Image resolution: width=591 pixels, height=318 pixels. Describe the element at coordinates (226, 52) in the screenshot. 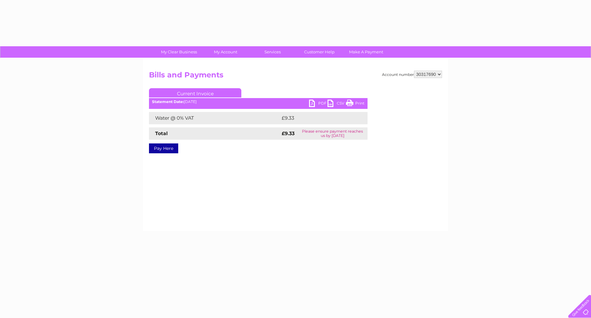

I see `a: My Account` at that location.